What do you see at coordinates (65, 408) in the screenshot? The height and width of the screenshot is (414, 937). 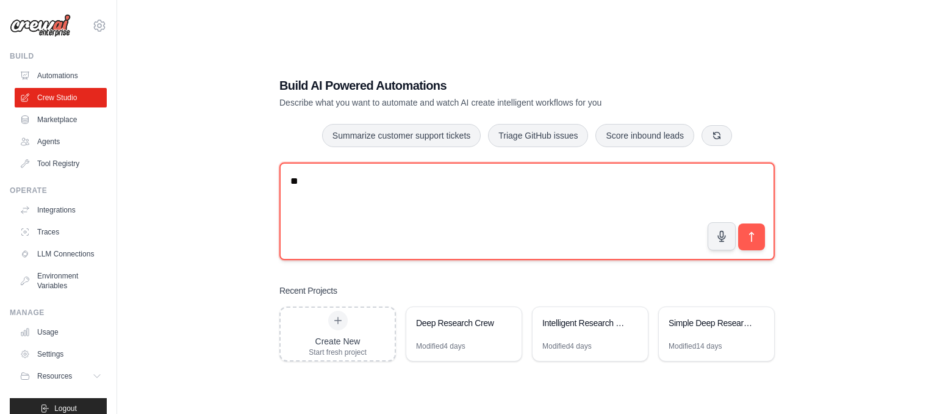 I see `span: Logout` at bounding box center [65, 408].